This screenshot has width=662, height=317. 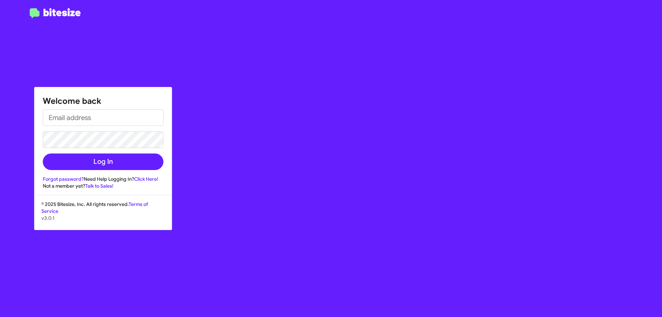 I want to click on h1: Welcome back, so click(x=103, y=101).